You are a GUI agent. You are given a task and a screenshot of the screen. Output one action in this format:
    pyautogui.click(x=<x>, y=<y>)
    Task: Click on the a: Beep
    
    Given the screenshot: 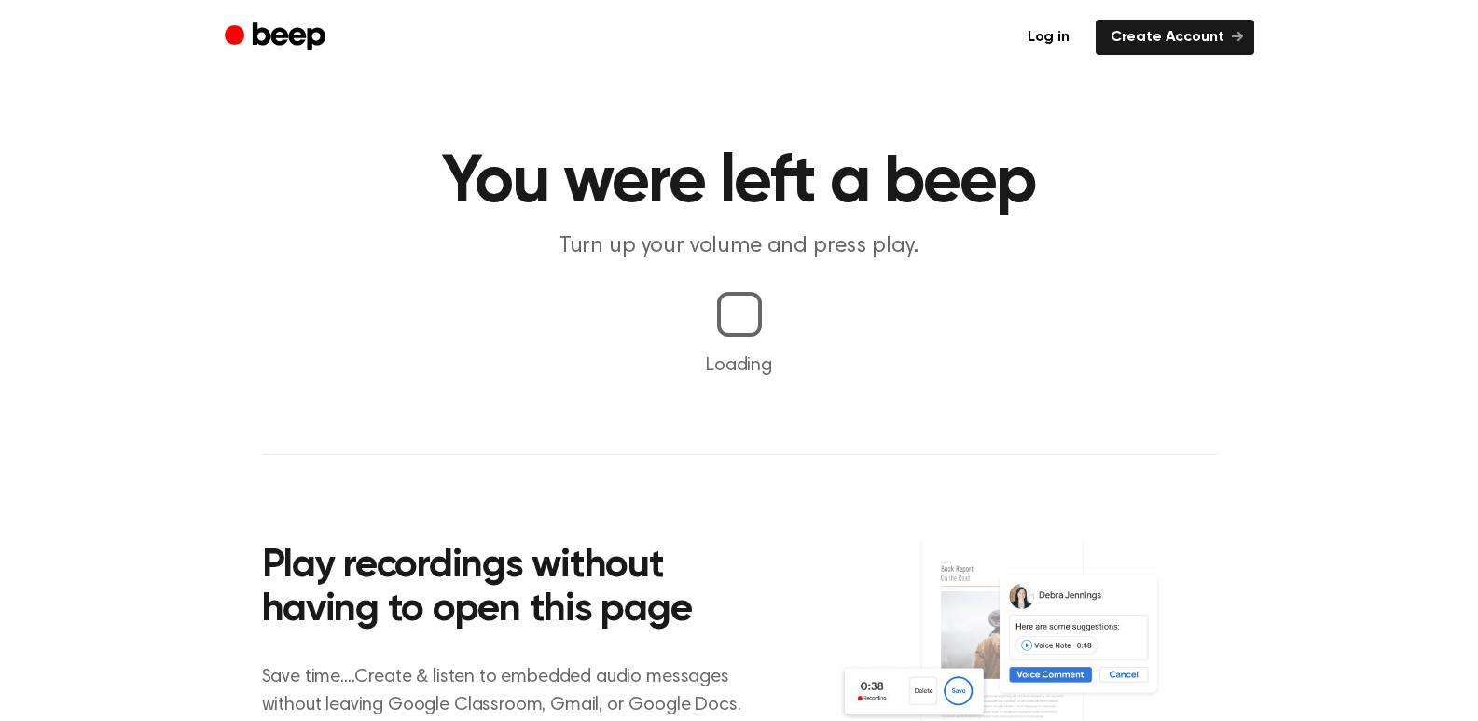 What is the action you would take?
    pyautogui.click(x=277, y=37)
    